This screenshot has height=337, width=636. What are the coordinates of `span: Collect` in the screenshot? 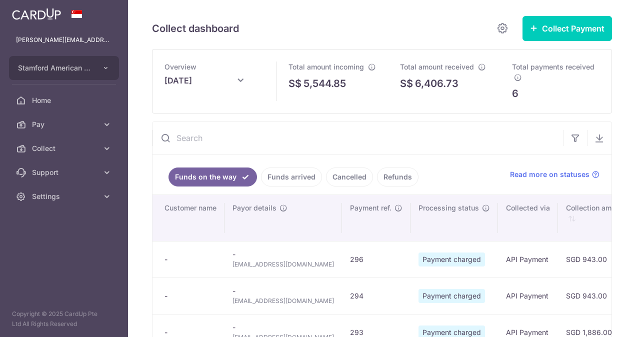 It's located at (65, 149).